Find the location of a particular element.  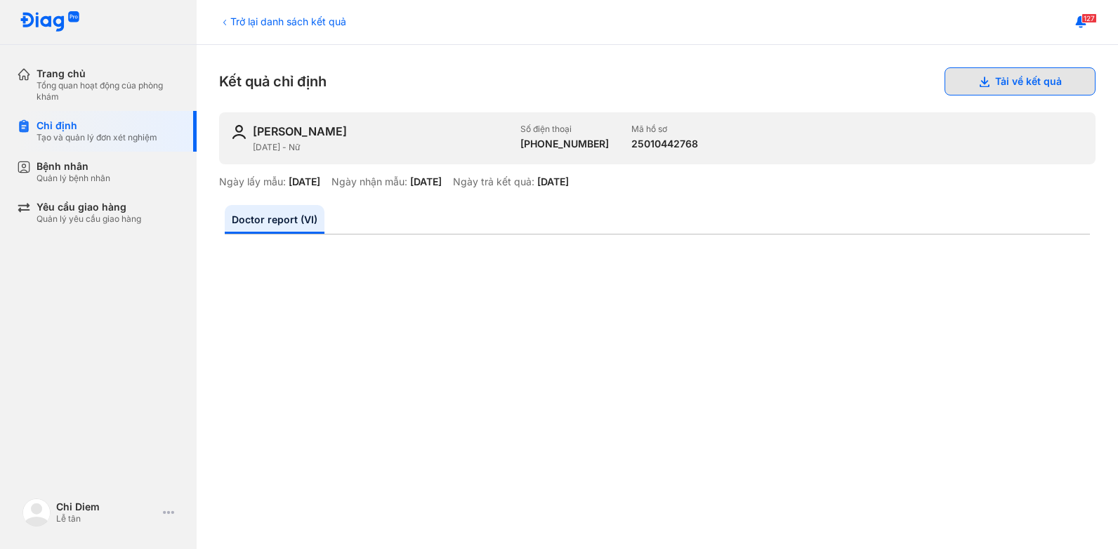

div: Lễ tân is located at coordinates (107, 519).